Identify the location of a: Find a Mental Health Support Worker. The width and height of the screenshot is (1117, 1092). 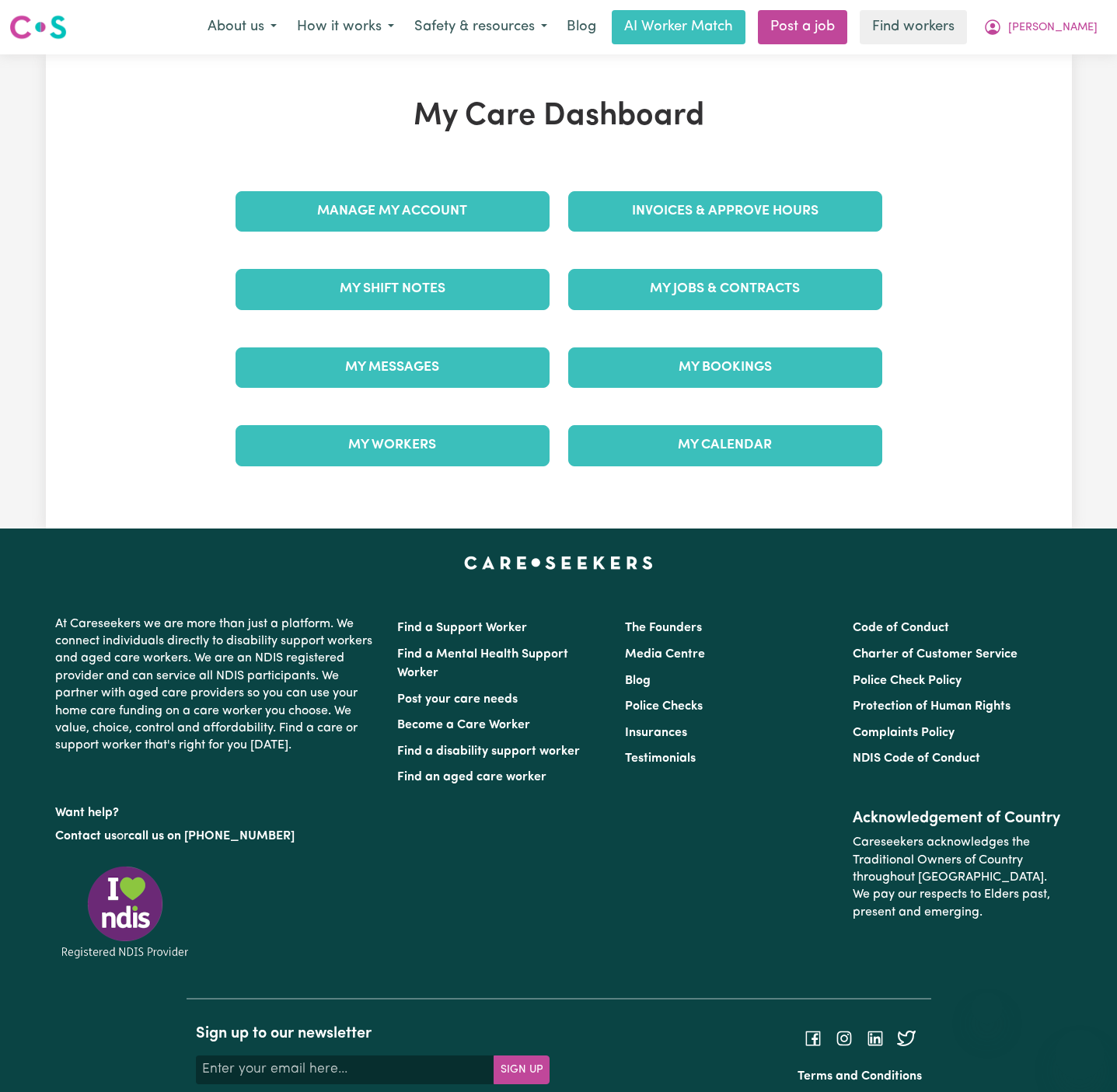
(483, 664).